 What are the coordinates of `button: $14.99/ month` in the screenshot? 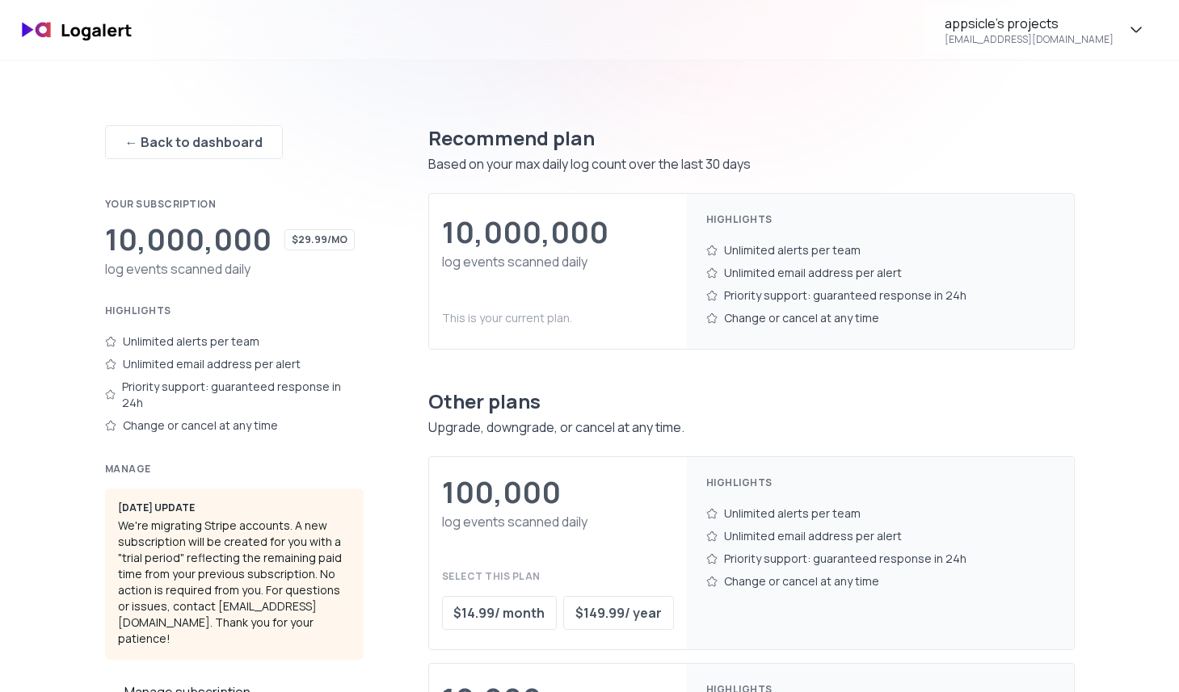 It's located at (499, 613).